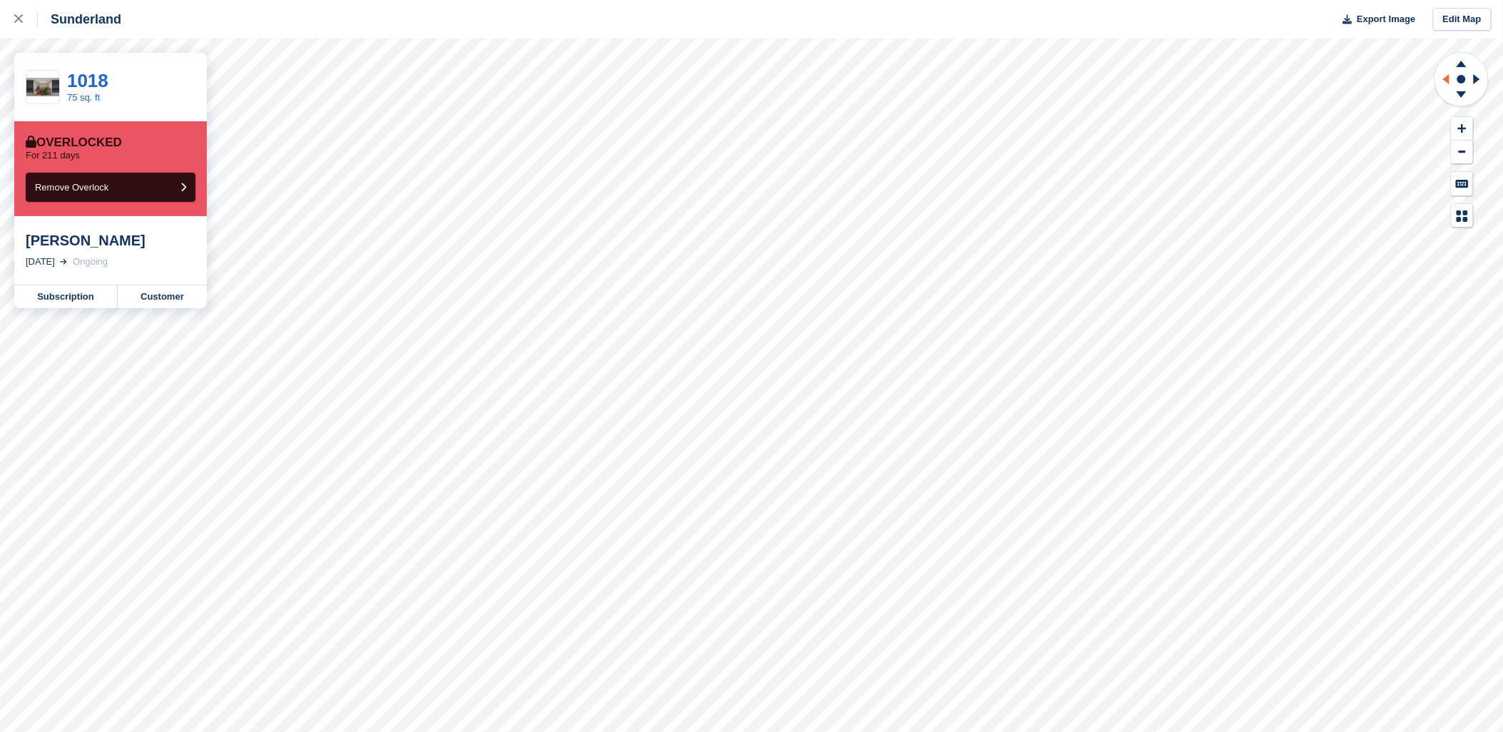 This screenshot has width=1503, height=732. What do you see at coordinates (43, 87) in the screenshot?
I see `img: 75%20SQ.FT.jpg` at bounding box center [43, 87].